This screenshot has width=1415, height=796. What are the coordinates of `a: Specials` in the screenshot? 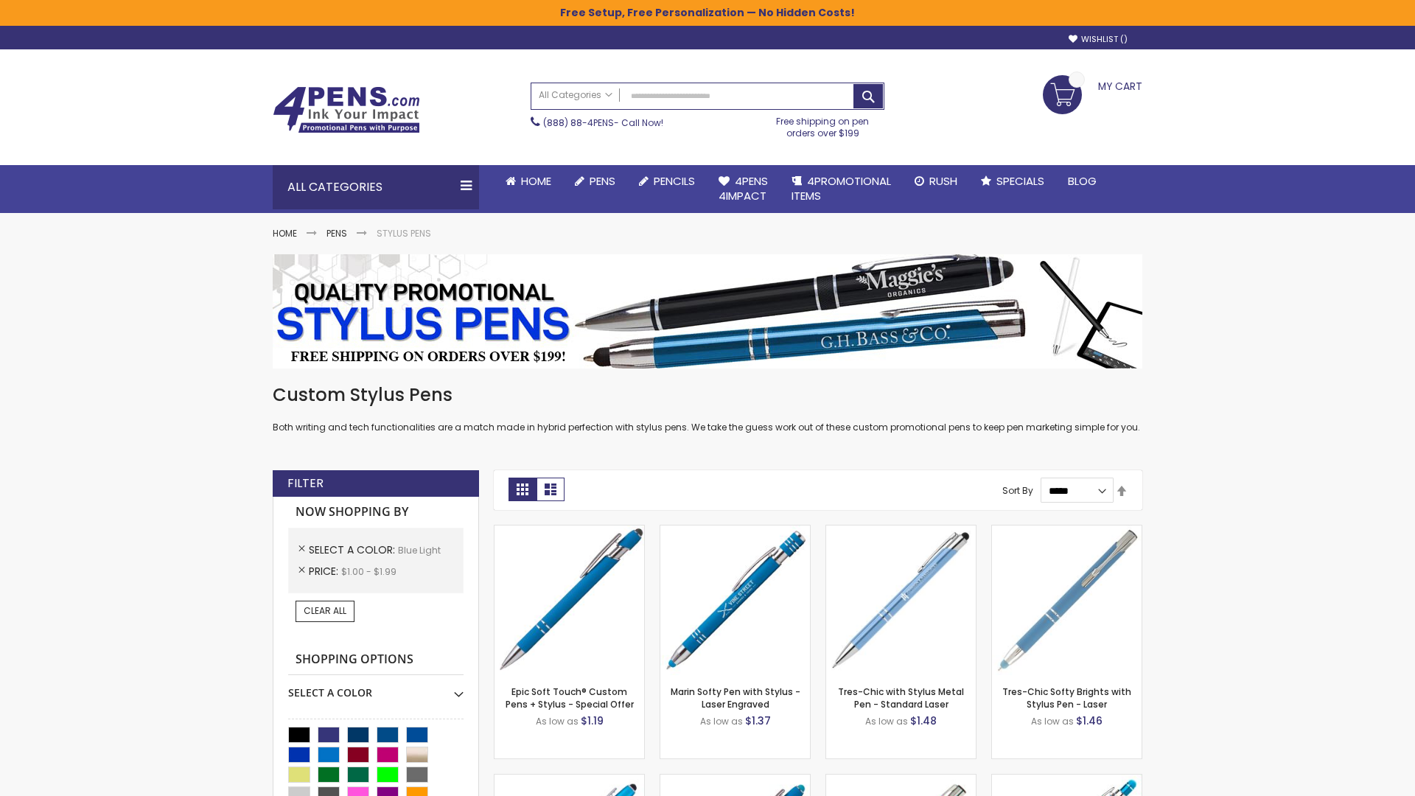 It's located at (1012, 181).